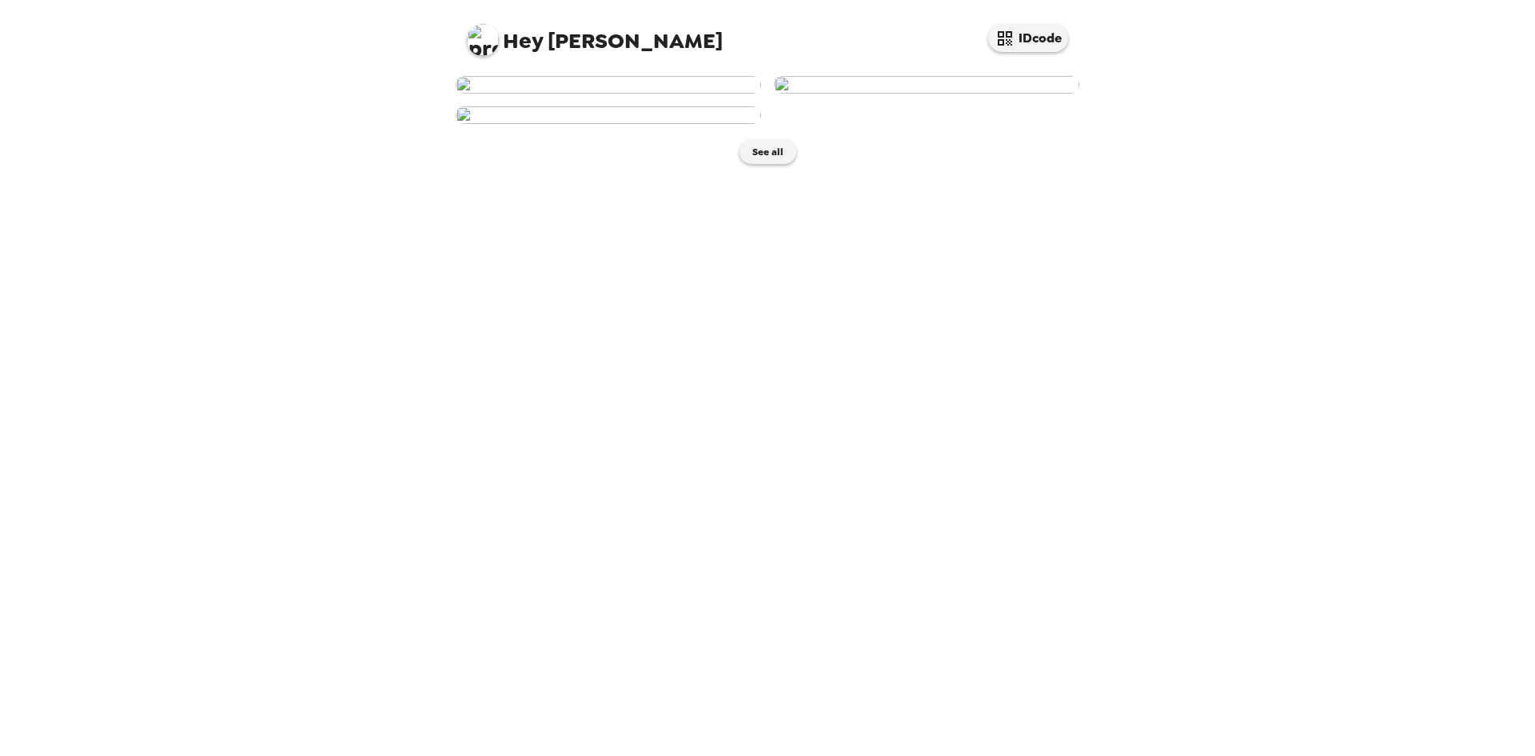 This screenshot has width=1535, height=756. I want to click on button: See all, so click(768, 152).